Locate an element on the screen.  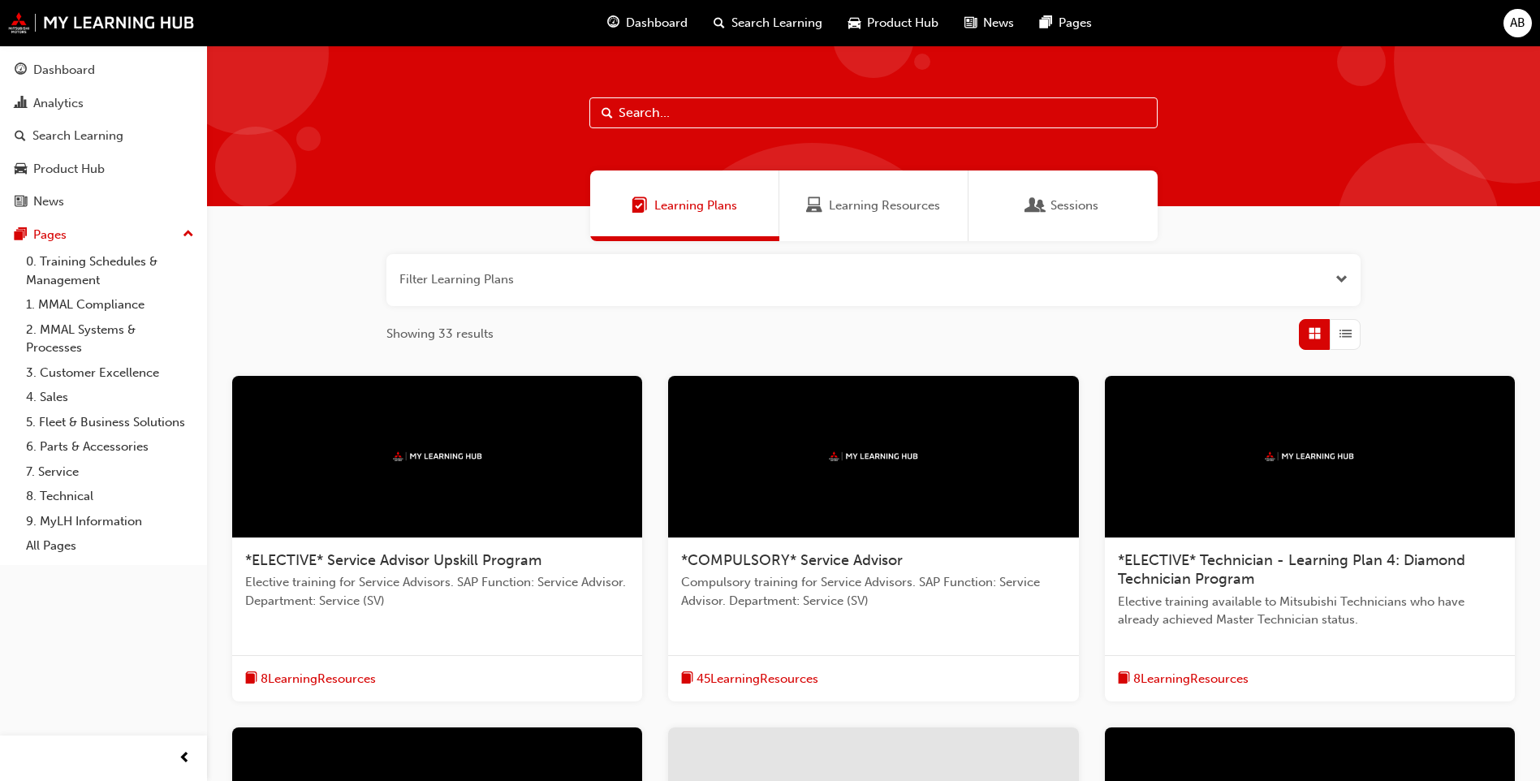
a: Learning PlansLearning Plans is located at coordinates (684, 205).